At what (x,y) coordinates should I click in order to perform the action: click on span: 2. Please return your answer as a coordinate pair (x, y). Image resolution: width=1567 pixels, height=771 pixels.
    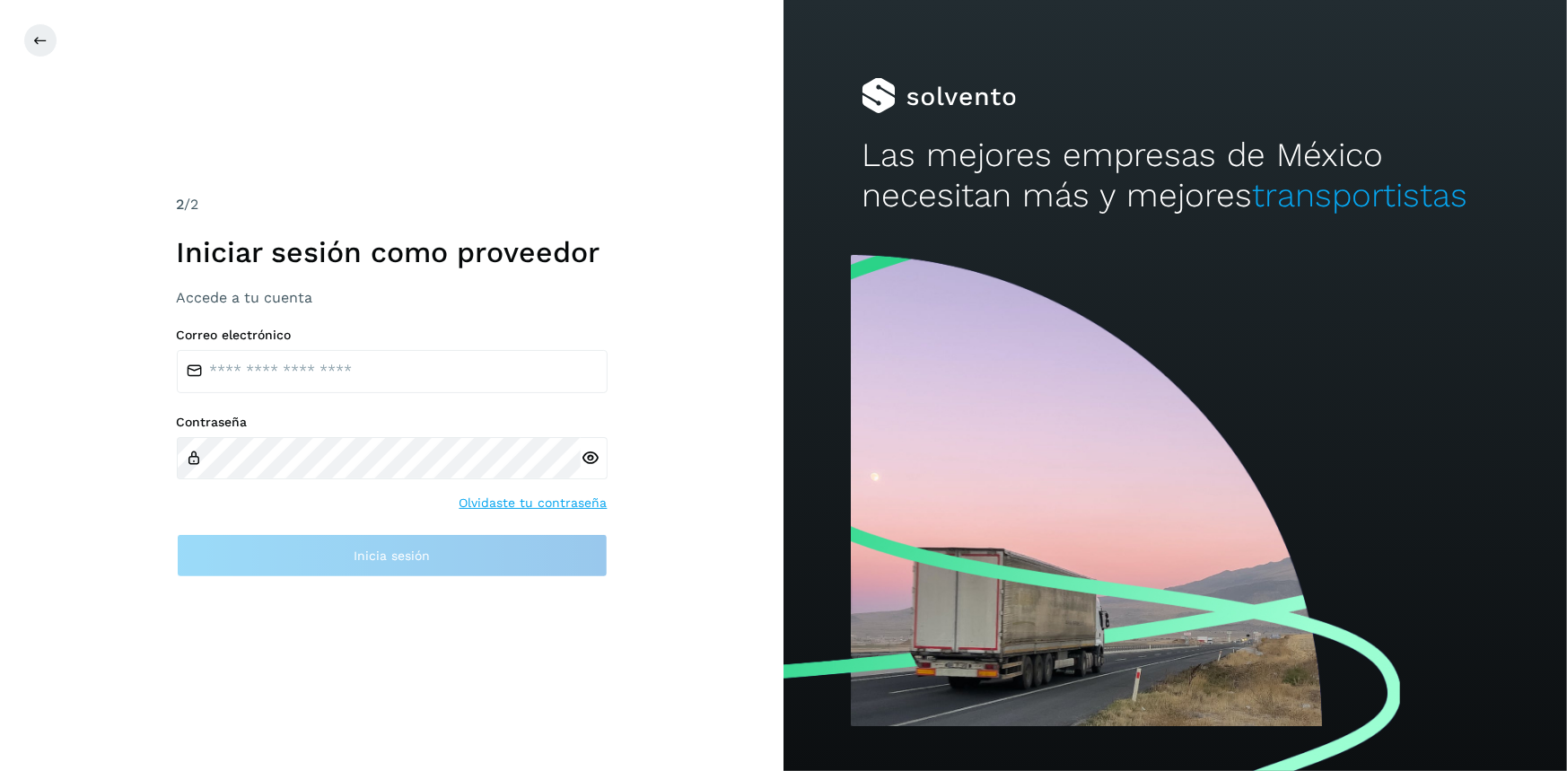
    Looking at the image, I should click on (180, 204).